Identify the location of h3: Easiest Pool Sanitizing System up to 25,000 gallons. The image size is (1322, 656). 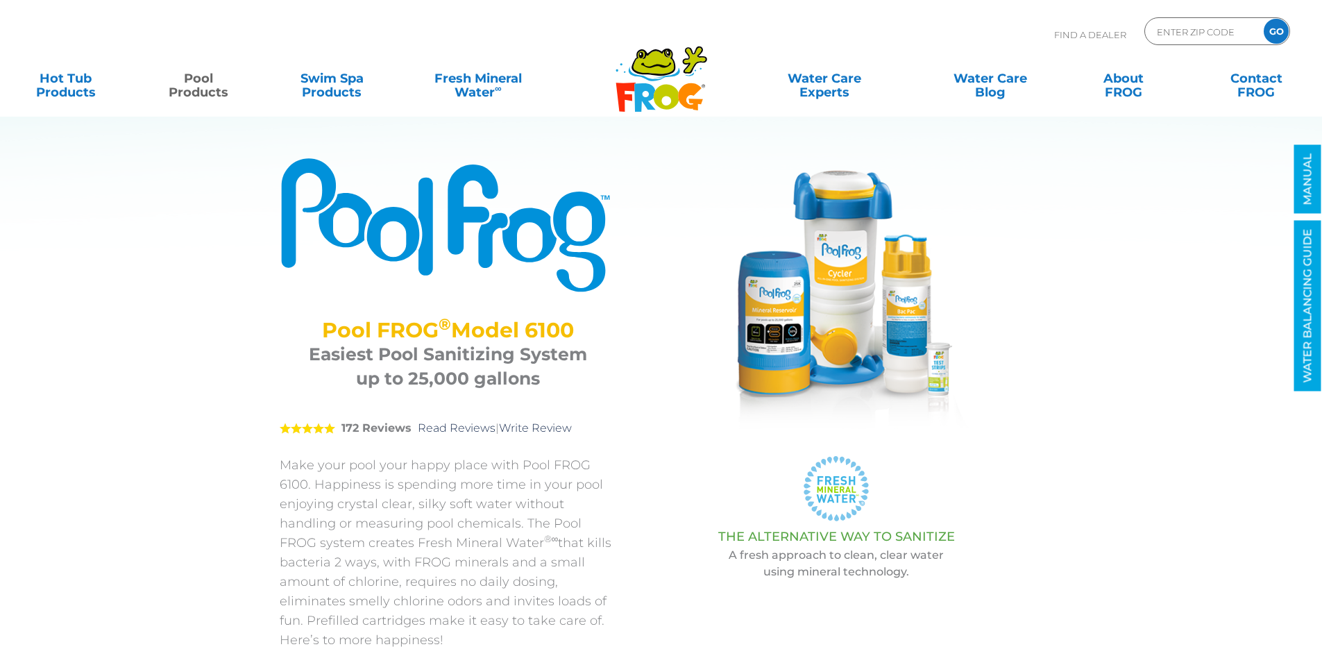
(448, 366).